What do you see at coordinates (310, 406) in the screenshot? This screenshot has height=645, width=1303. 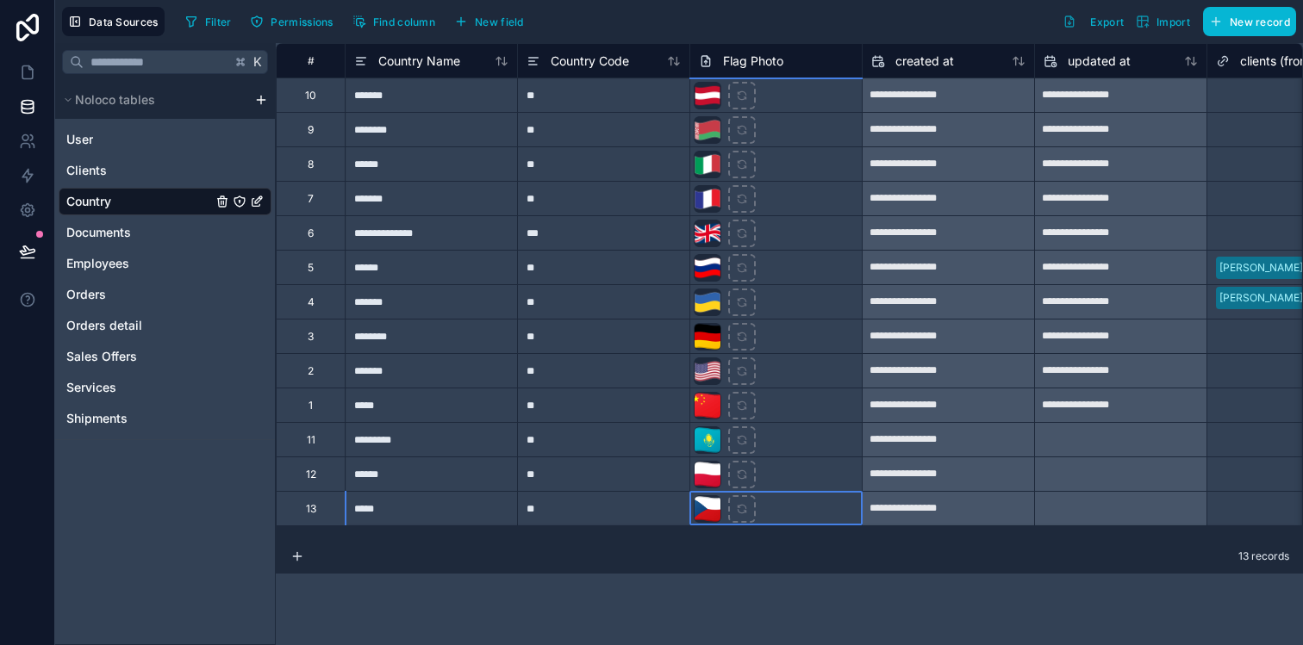 I see `div: 1` at bounding box center [310, 406].